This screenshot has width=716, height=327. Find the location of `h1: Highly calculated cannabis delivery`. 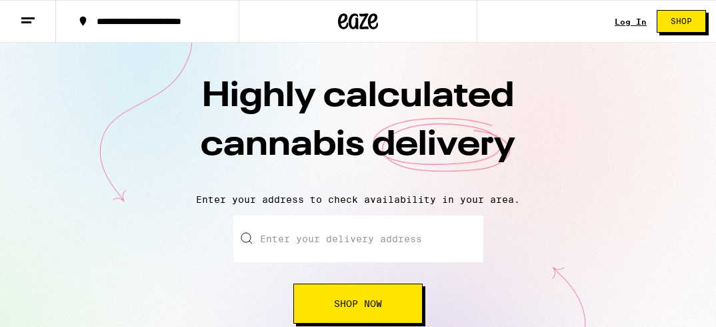

h1: Highly calculated cannabis delivery is located at coordinates (358, 128).